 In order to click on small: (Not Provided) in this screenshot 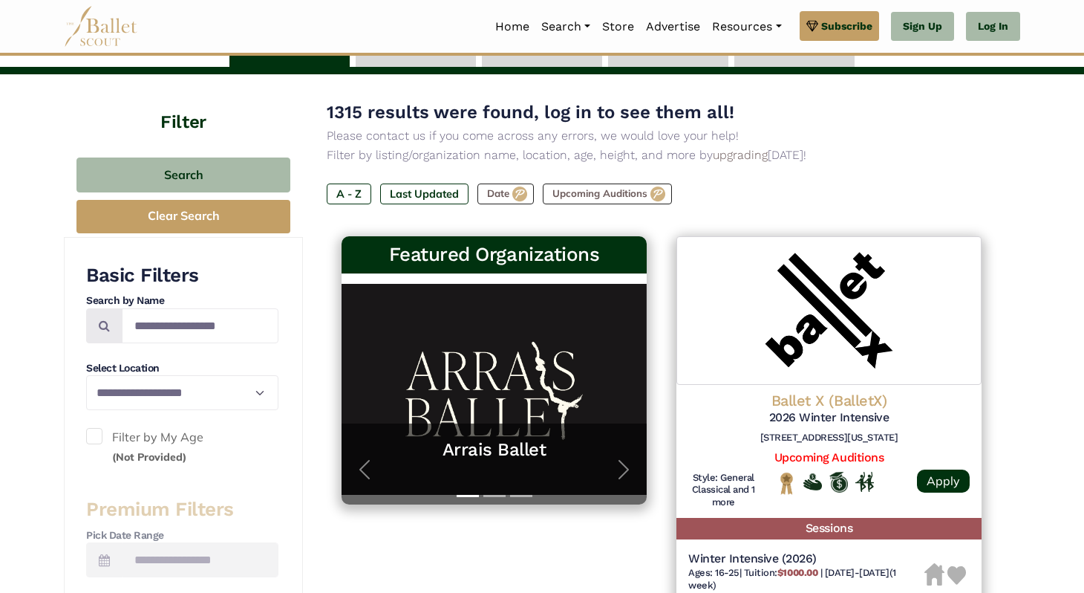, I will do `click(149, 457)`.